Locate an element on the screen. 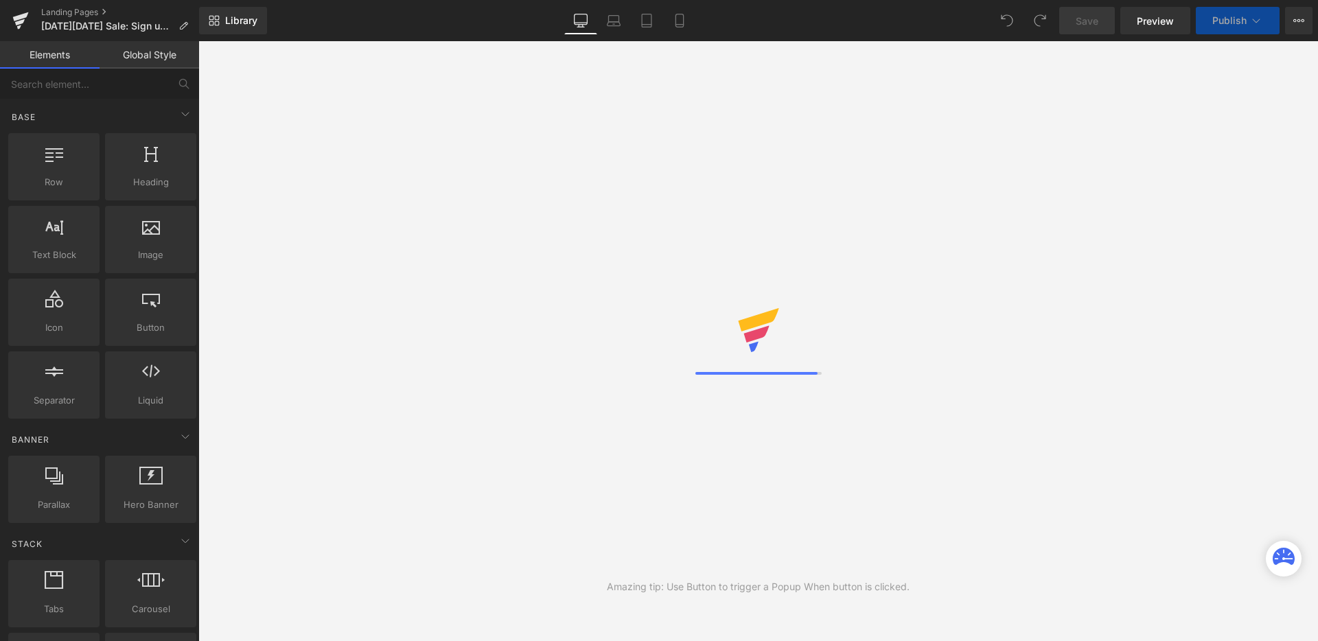 This screenshot has height=641, width=1318. span: Parallax is located at coordinates (54, 505).